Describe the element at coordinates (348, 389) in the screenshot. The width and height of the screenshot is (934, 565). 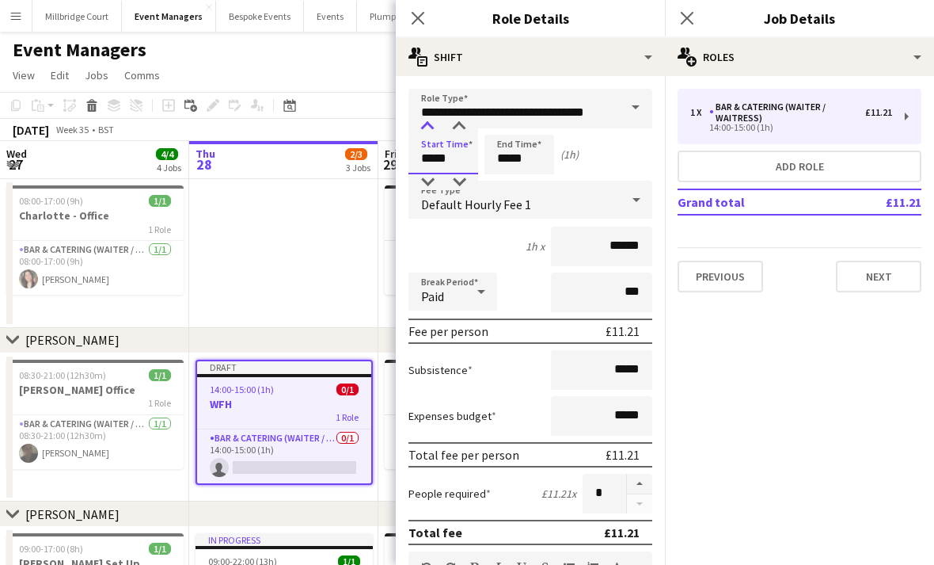
I see `span: 0/1` at that location.